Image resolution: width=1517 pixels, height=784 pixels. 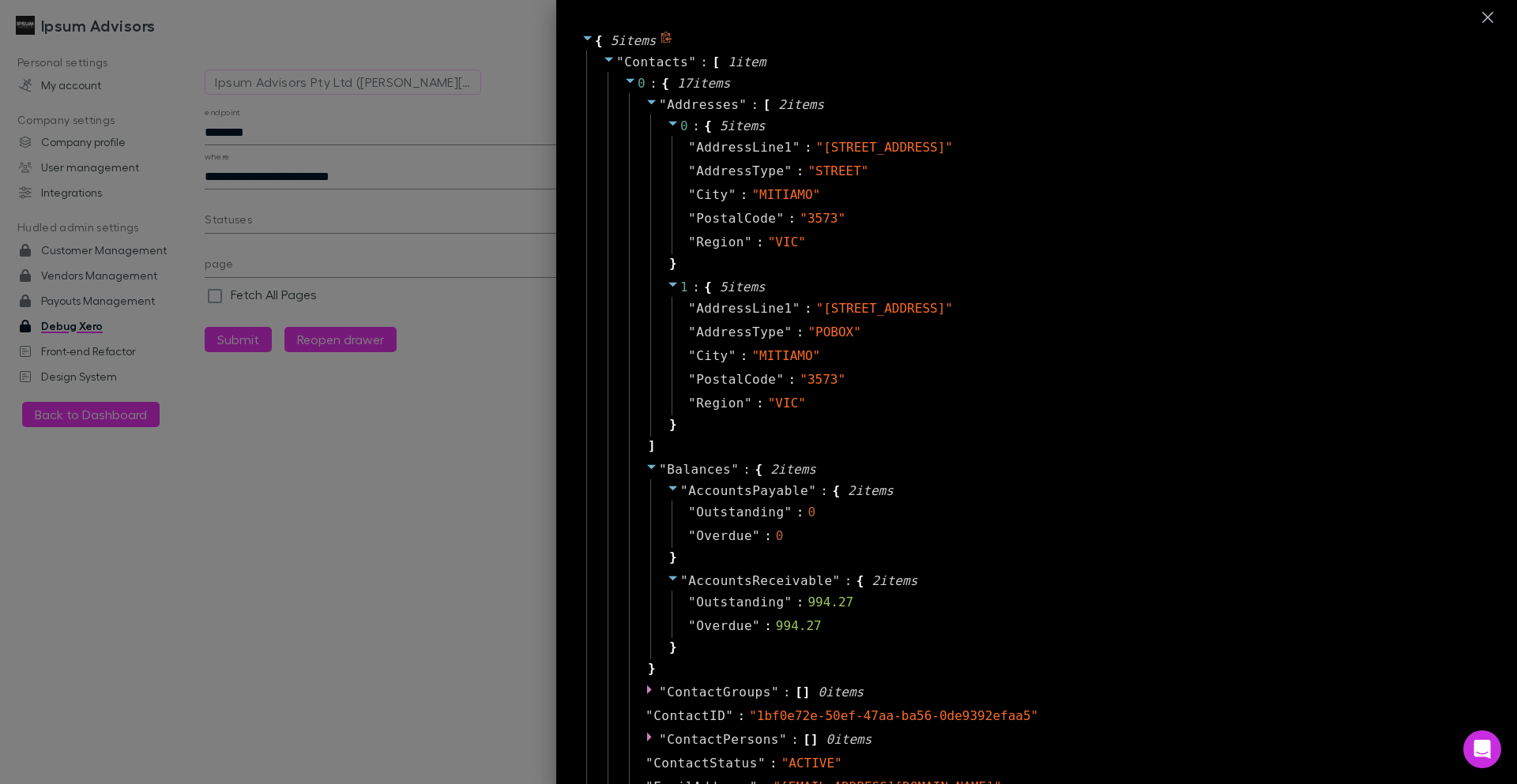 What do you see at coordinates (801, 104) in the screenshot?
I see `span: 2 item s` at bounding box center [801, 104].